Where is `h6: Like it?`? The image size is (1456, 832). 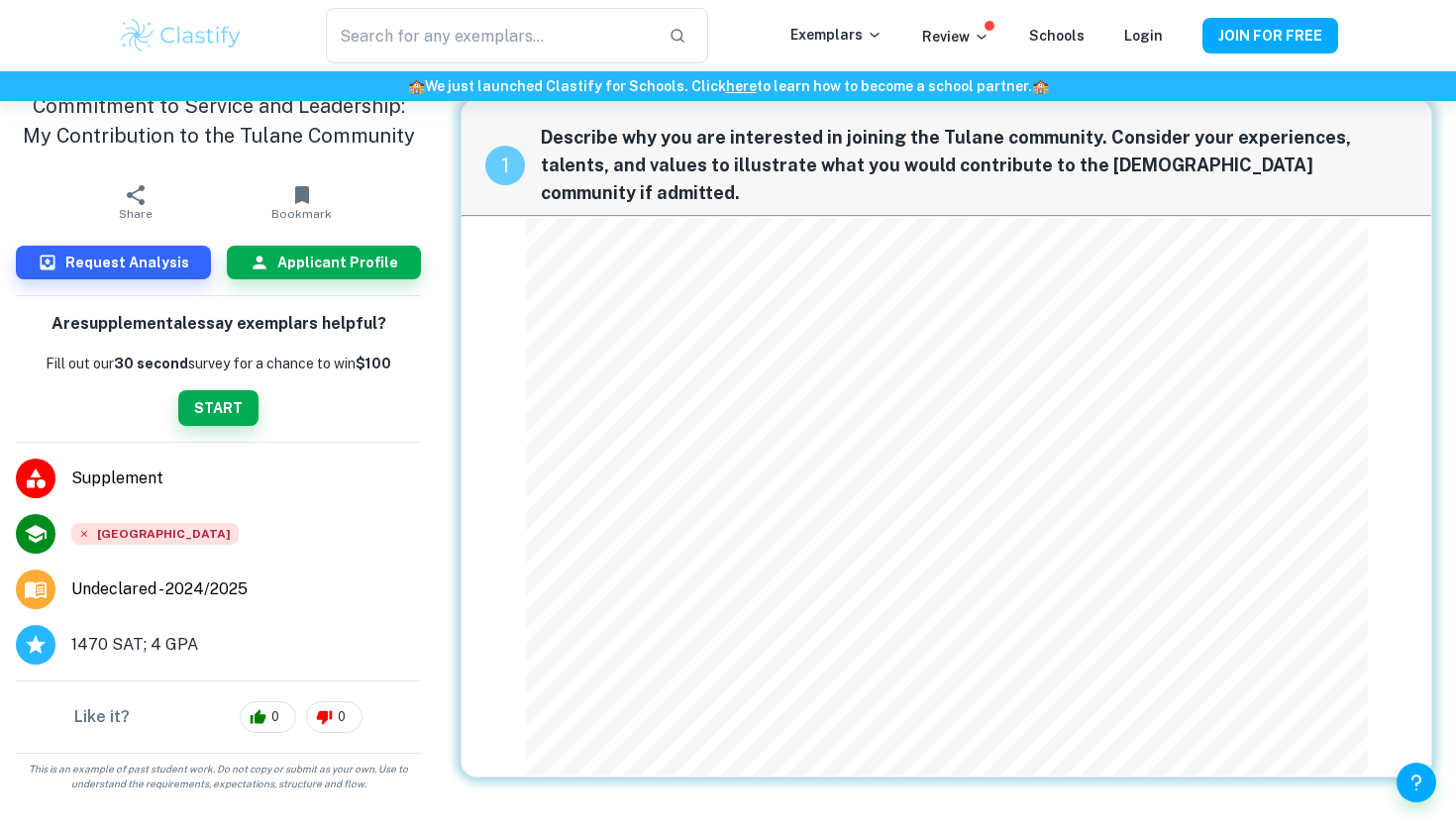 h6: Like it? is located at coordinates (102, 717).